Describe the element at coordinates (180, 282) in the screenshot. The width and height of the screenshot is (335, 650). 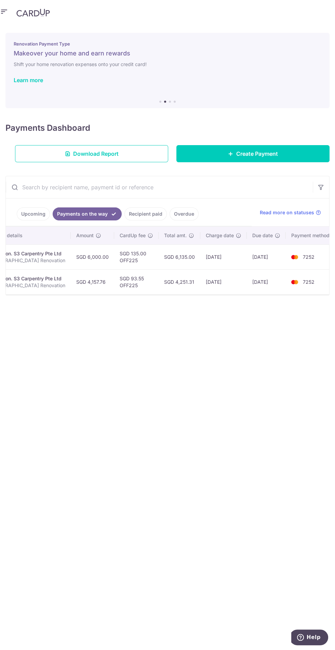
I see `td: SGD 4,251.31` at that location.